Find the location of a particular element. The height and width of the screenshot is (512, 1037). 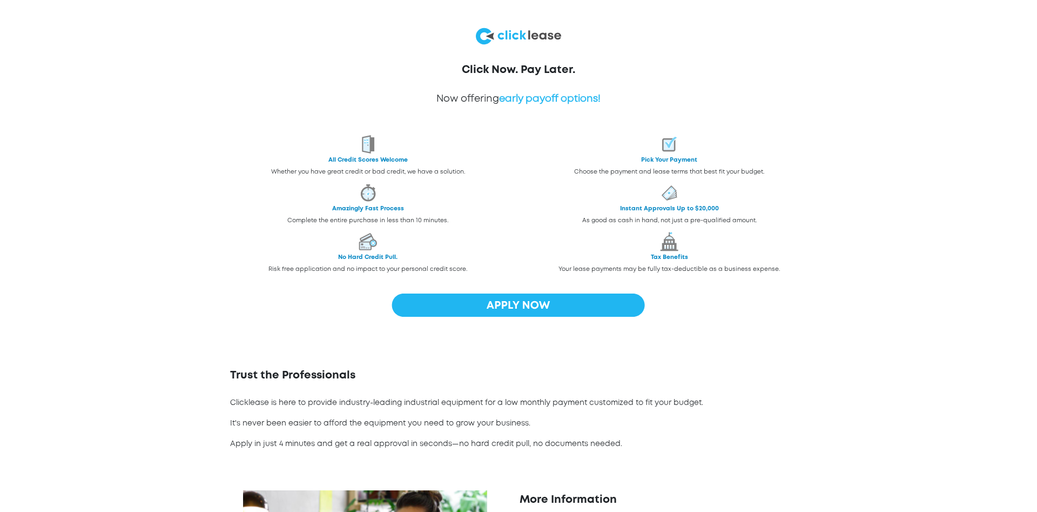

h4: Trust the Professionals is located at coordinates (519, 375).